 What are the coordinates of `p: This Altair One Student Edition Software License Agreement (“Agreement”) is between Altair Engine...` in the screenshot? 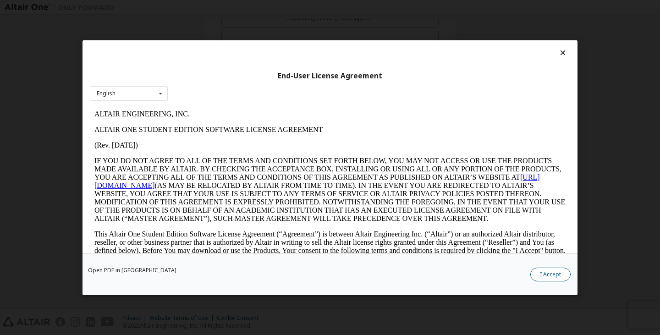 It's located at (239, 140).